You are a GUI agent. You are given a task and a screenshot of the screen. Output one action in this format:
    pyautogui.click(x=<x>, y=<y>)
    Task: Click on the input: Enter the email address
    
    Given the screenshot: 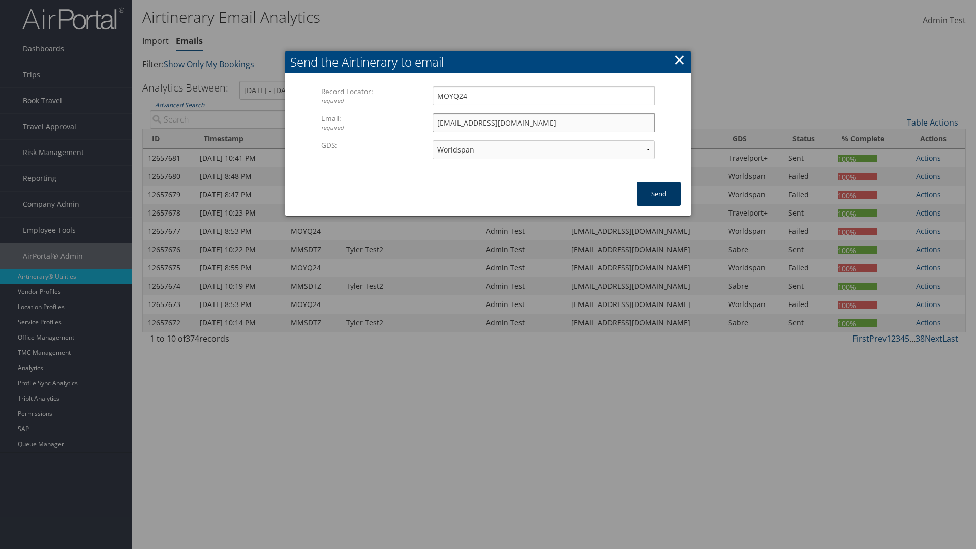 What is the action you would take?
    pyautogui.click(x=544, y=123)
    